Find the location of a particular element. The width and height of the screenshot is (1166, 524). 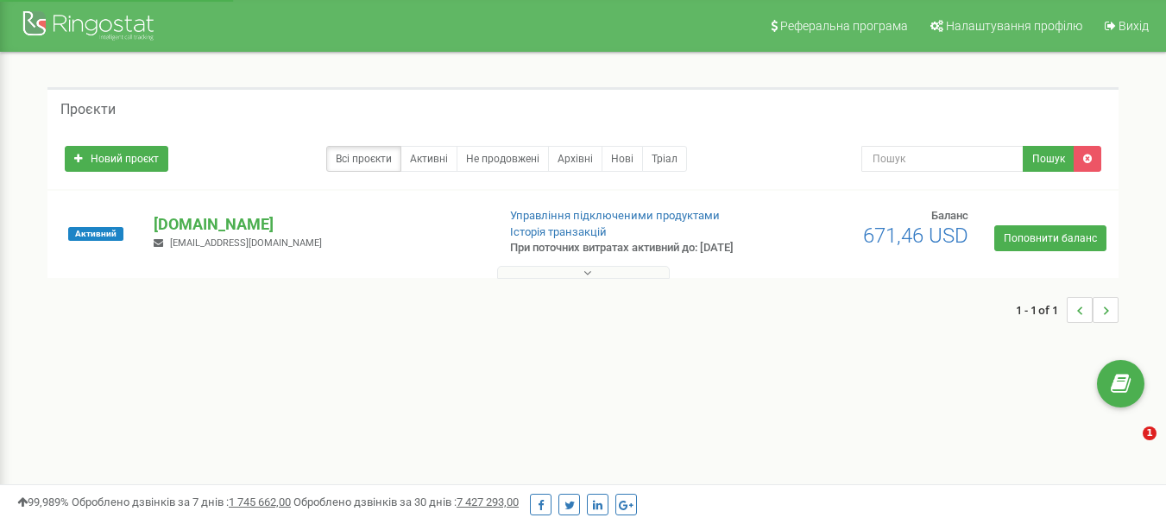

a: Історія транзакцій is located at coordinates (558, 231).